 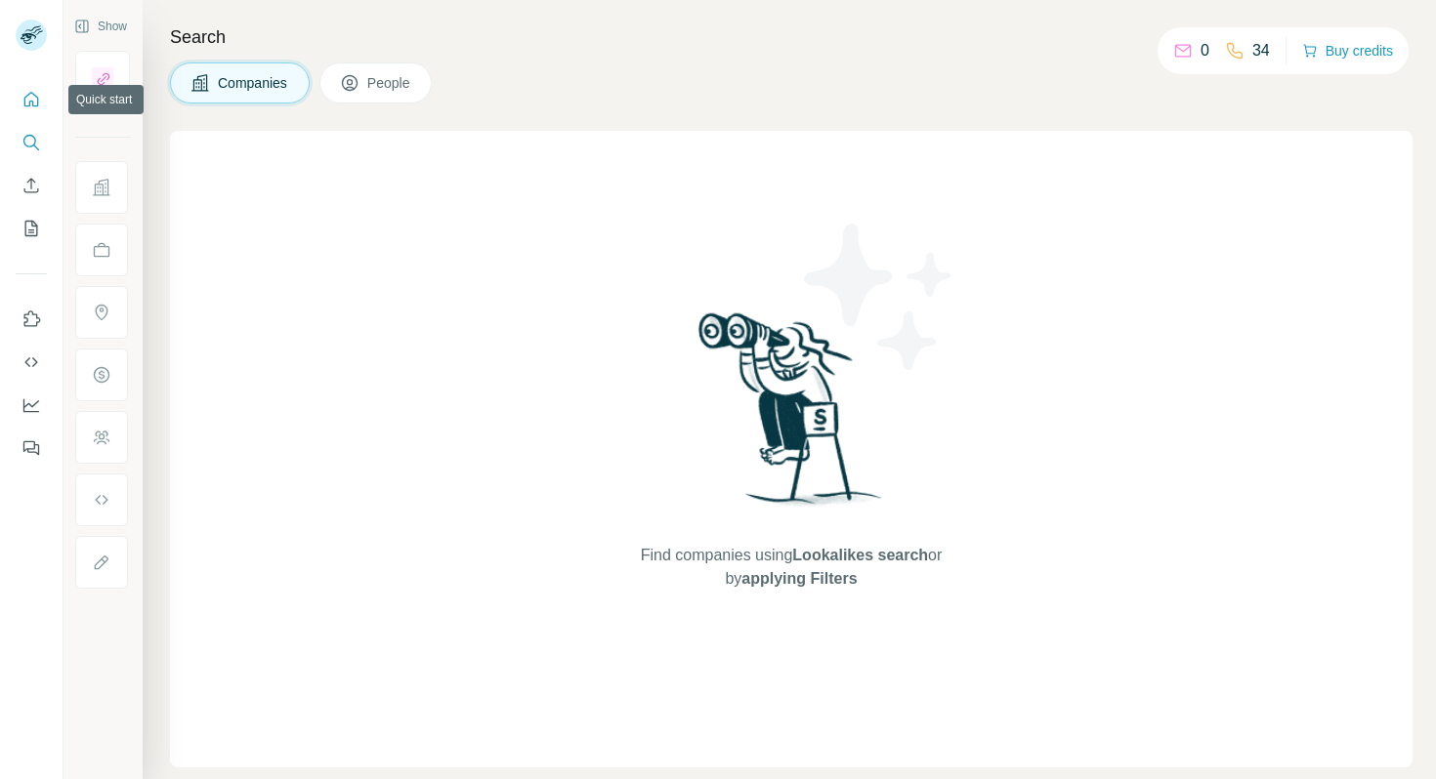 I want to click on button: Use Surfe on LinkedIn, so click(x=31, y=319).